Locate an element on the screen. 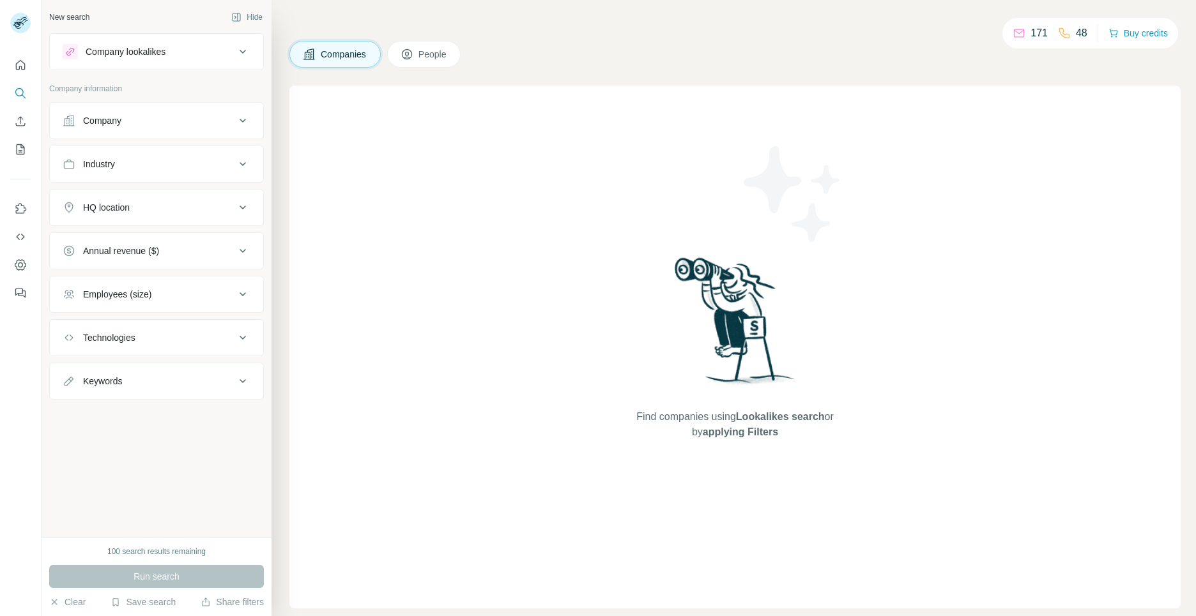  button: Share filters is located at coordinates (232, 602).